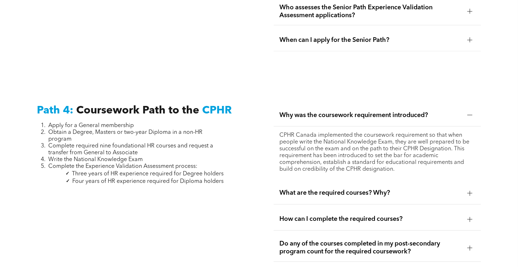 This screenshot has width=518, height=267. I want to click on span: Complete the Experience Validation Assessment process:, so click(123, 167).